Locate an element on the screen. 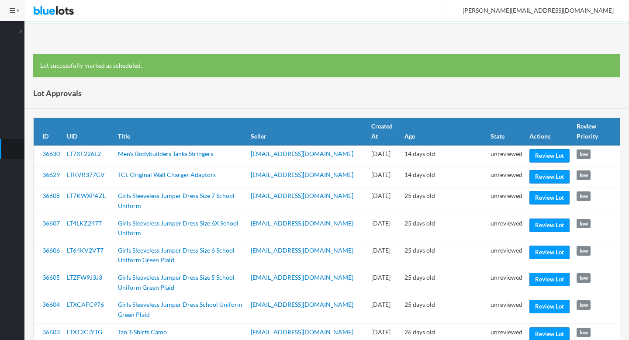 The width and height of the screenshot is (629, 340). a: LT64KV2VT7 is located at coordinates (85, 250).